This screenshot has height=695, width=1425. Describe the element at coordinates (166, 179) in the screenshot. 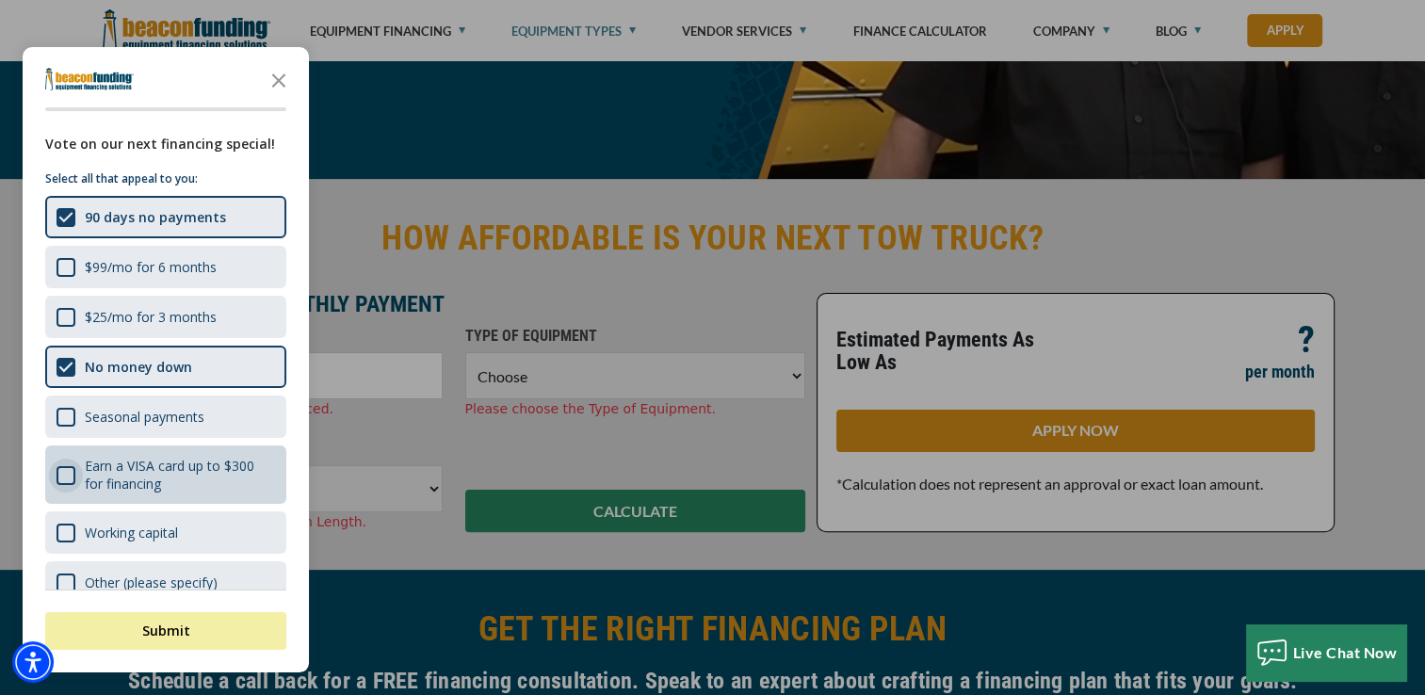

I see `p: Select all that appeal to you:` at that location.